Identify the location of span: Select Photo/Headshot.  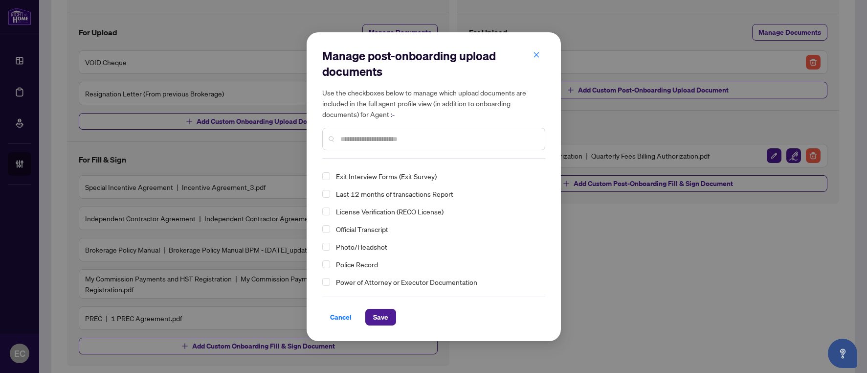
(326, 246).